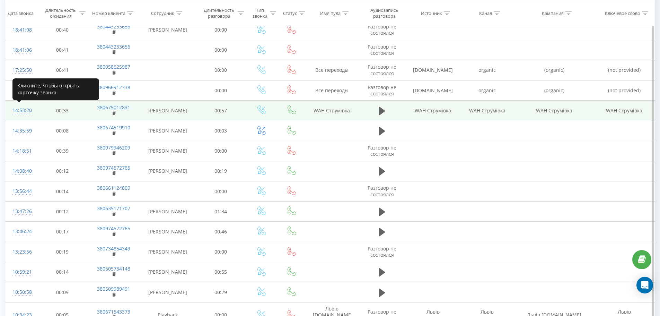 Image resolution: width=660 pixels, height=316 pixels. What do you see at coordinates (21, 171) in the screenshot?
I see `div: 14:08:40` at bounding box center [21, 171].